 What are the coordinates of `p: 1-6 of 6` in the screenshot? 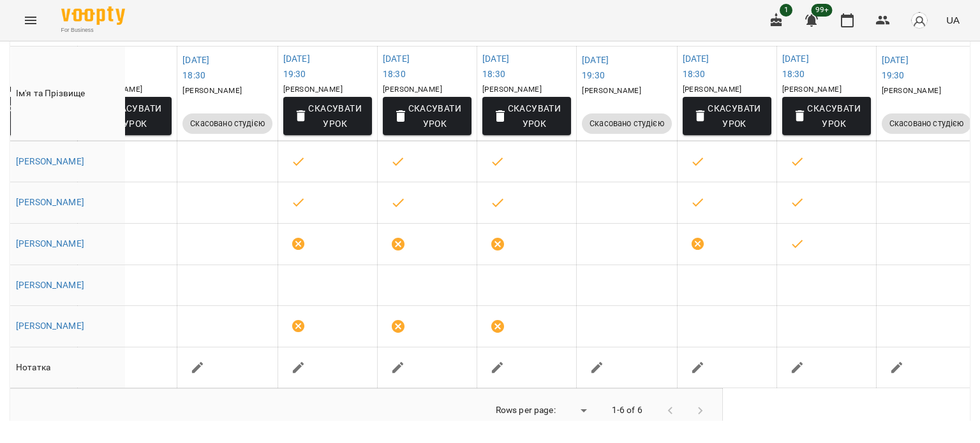 It's located at (627, 411).